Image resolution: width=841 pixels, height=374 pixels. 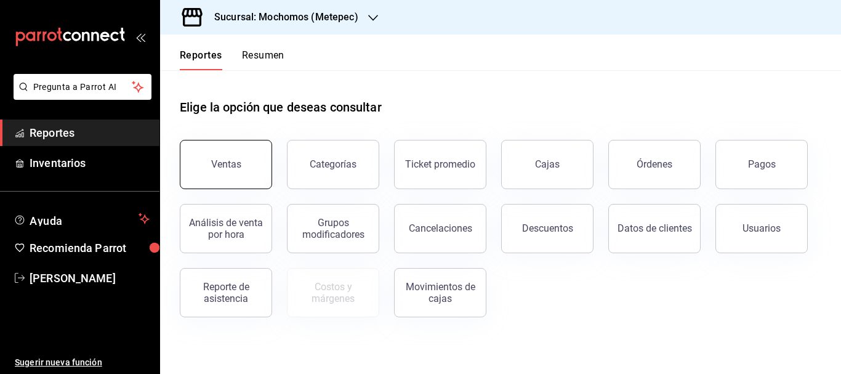 What do you see at coordinates (440, 228) in the screenshot?
I see `div: Cancelaciones` at bounding box center [440, 228].